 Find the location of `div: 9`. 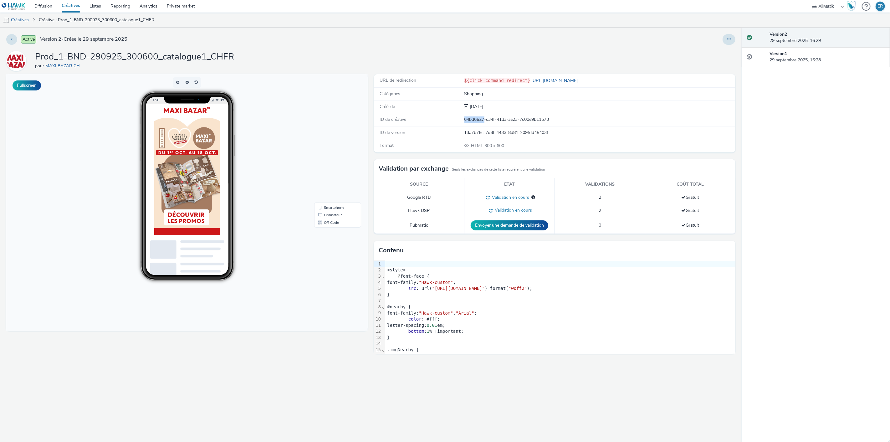

div: 9 is located at coordinates (378, 313).